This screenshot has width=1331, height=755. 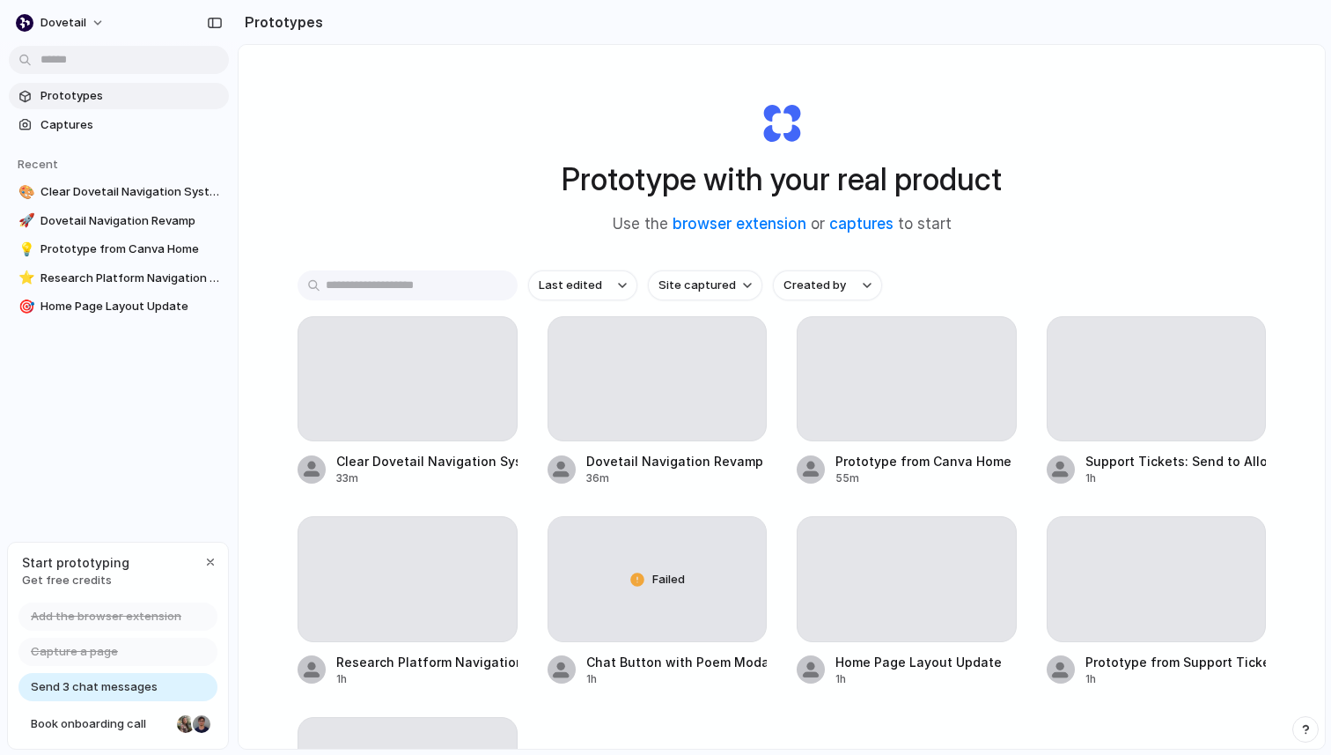 I want to click on span: Start prototyping, so click(x=76, y=562).